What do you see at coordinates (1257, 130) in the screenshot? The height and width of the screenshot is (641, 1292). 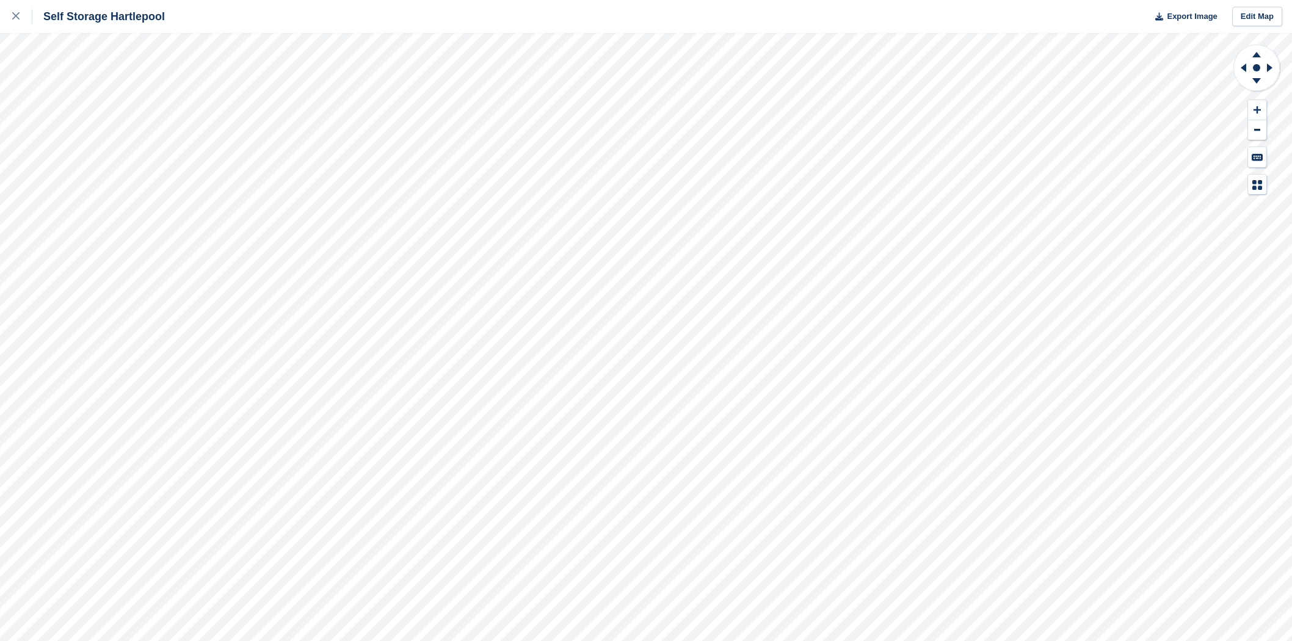 I see `button: Zoom Out` at bounding box center [1257, 130].